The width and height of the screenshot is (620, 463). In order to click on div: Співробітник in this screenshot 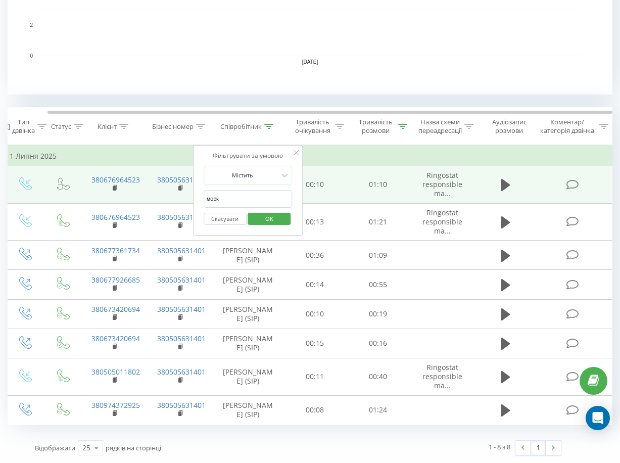, I will do `click(241, 126)`.